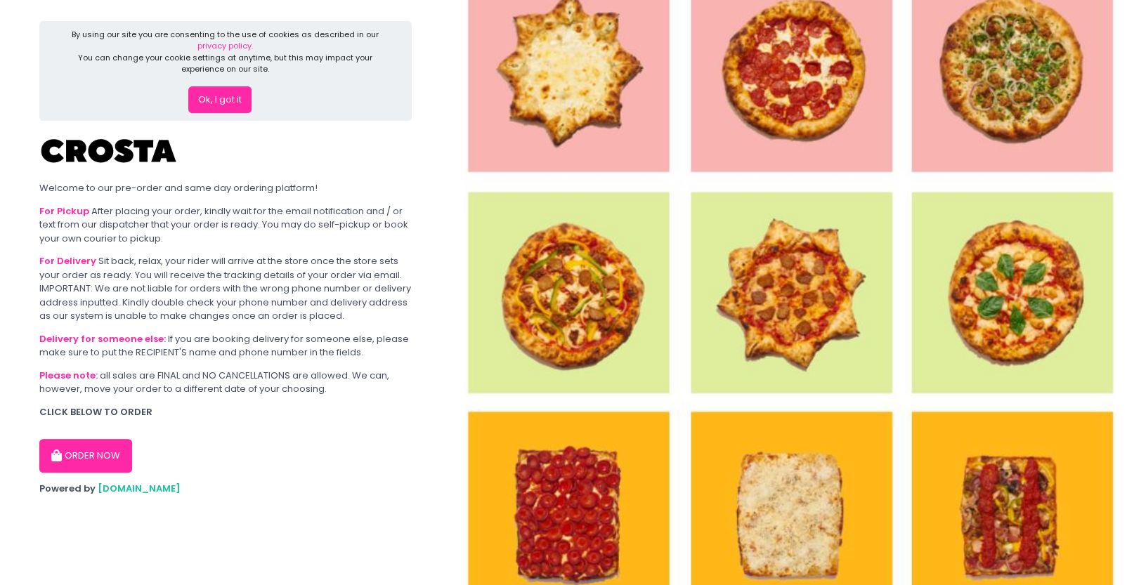  Describe the element at coordinates (64, 211) in the screenshot. I see `b: For Pickup` at that location.